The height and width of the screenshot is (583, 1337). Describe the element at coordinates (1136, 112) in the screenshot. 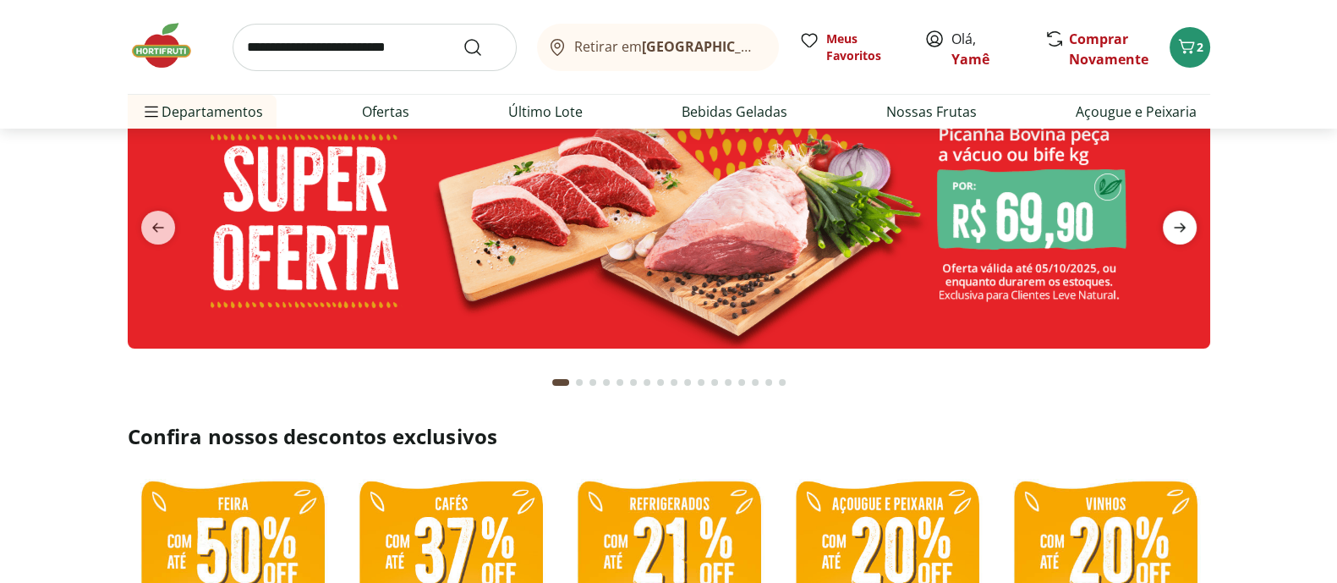

I see `a: Açougue e Peixaria` at that location.